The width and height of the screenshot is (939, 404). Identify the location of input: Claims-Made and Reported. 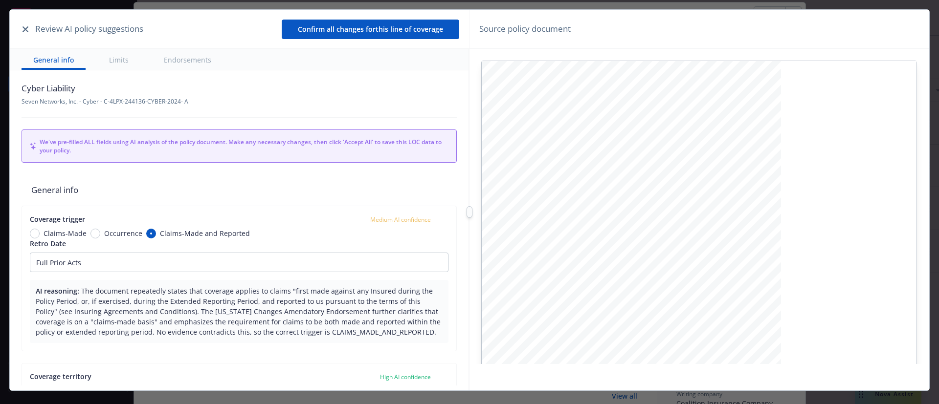
(151, 234).